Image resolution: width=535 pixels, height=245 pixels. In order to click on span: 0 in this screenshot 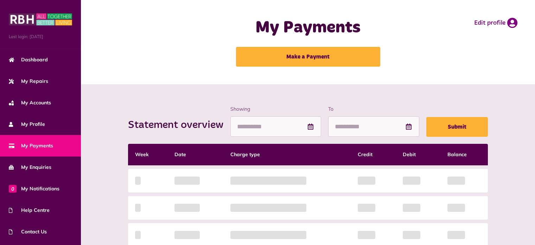, I will do `click(13, 188)`.